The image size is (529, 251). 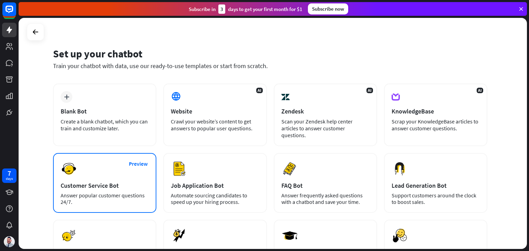 What do you see at coordinates (215, 125) in the screenshot?
I see `div: Crawl your website’s content to get answers to popular user questions.` at bounding box center [215, 125].